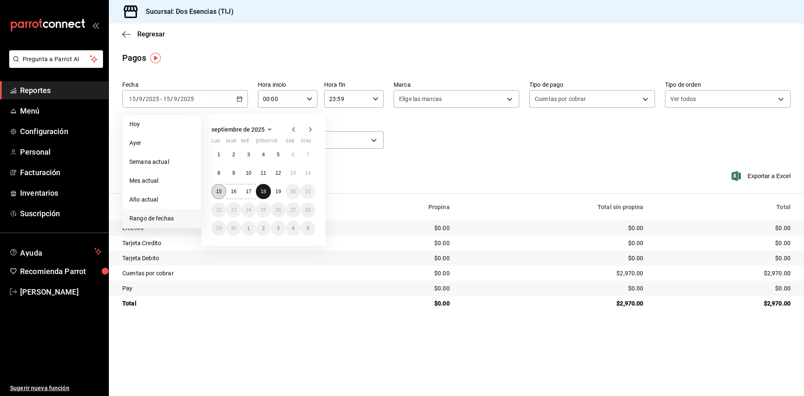 The height and width of the screenshot is (396, 804). I want to click on button: 22 de septiembre de 2025, so click(219, 210).